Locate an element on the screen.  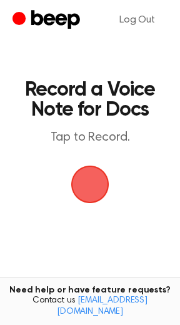
button: Beep Logo is located at coordinates (90, 184).